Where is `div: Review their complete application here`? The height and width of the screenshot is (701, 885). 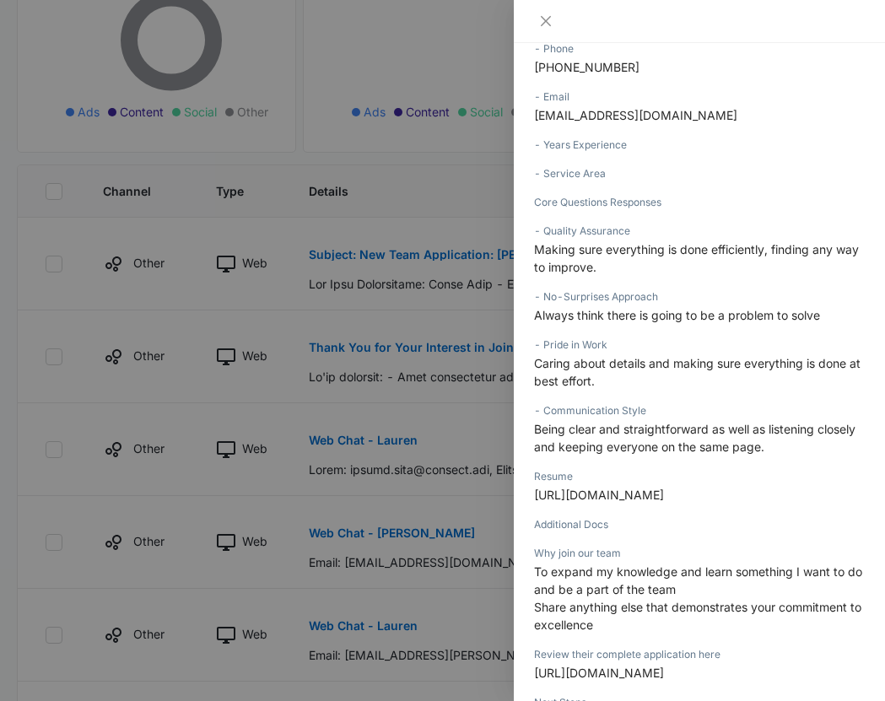
div: Review their complete application here is located at coordinates (699, 655).